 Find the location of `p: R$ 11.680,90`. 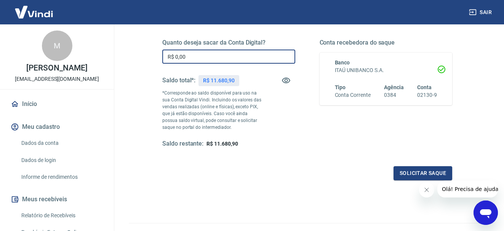

p: R$ 11.680,90 is located at coordinates (219, 80).